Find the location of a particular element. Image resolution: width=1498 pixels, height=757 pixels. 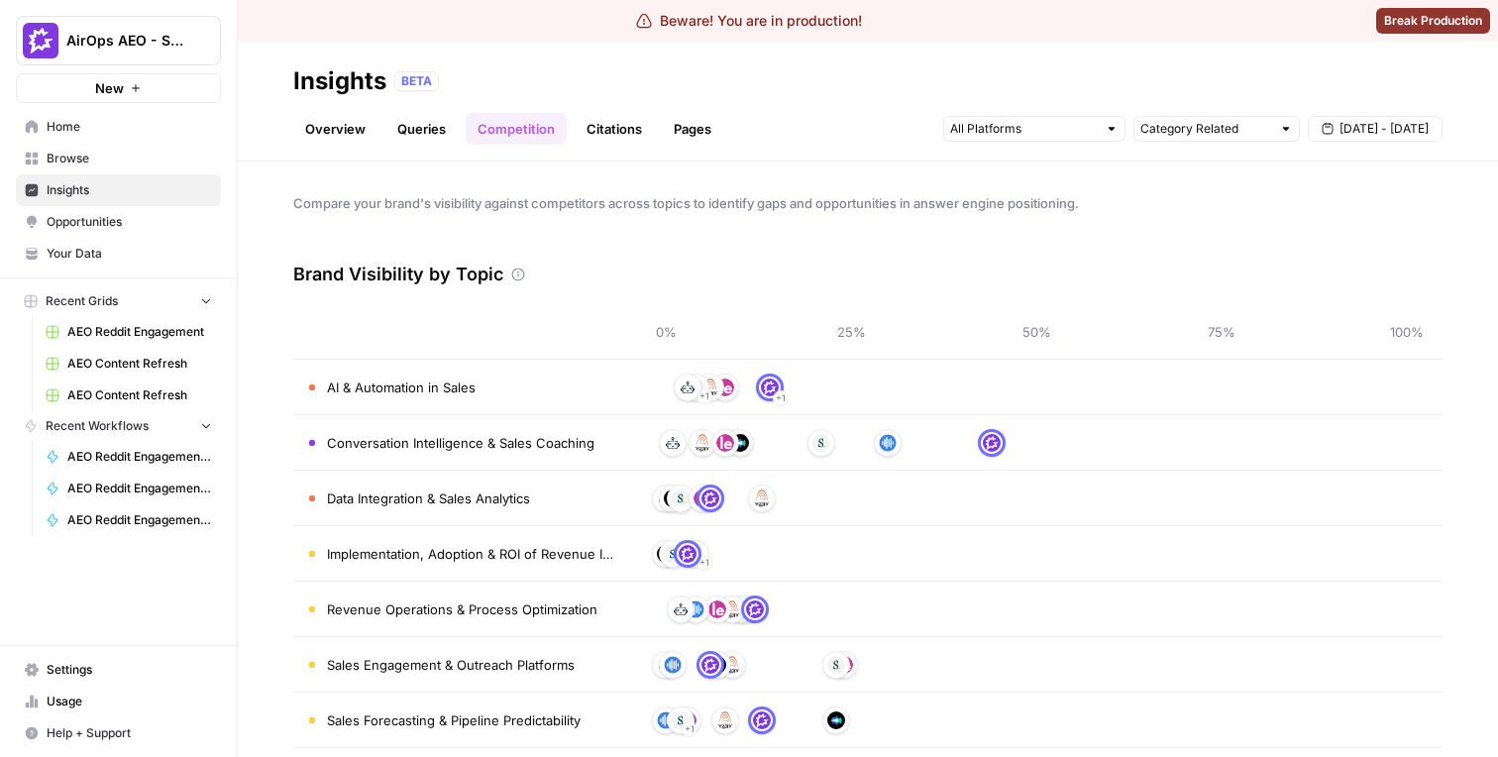

a: AEO Reddit Engagement is located at coordinates (129, 332).